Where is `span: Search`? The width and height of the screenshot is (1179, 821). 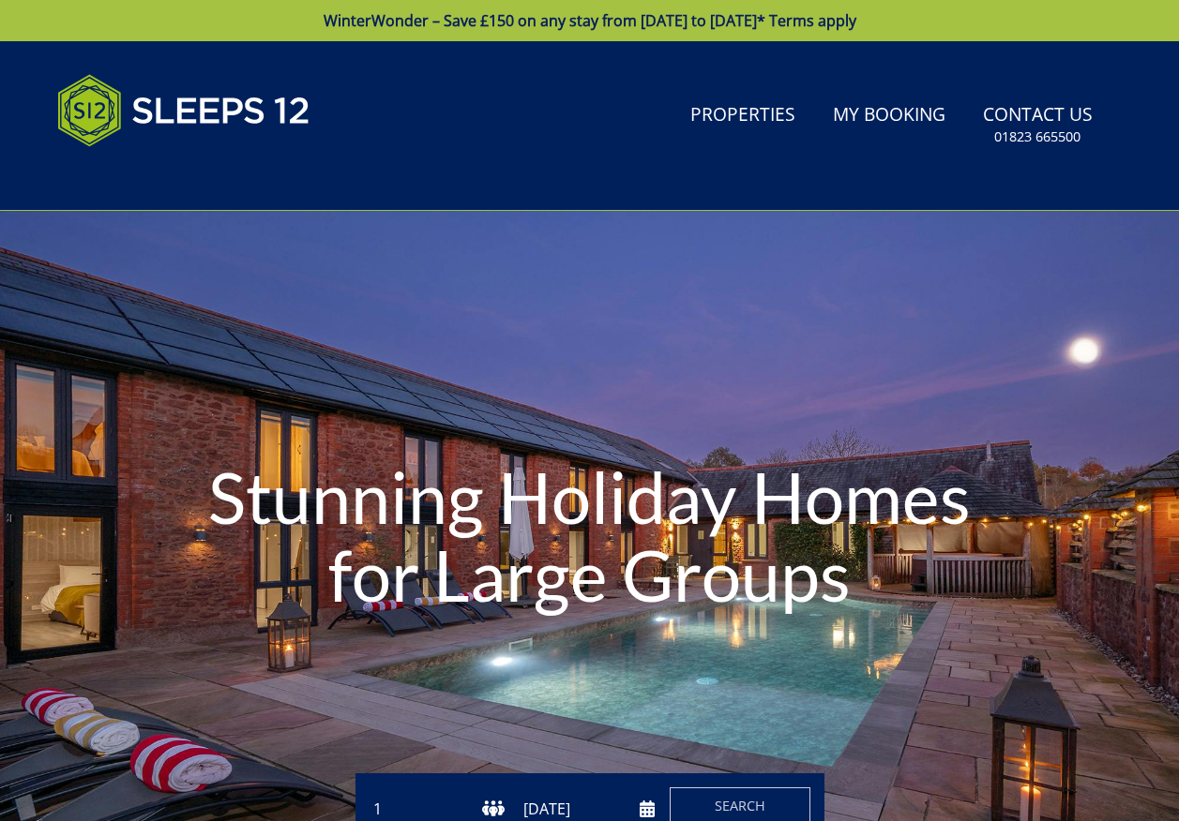 span: Search is located at coordinates (740, 806).